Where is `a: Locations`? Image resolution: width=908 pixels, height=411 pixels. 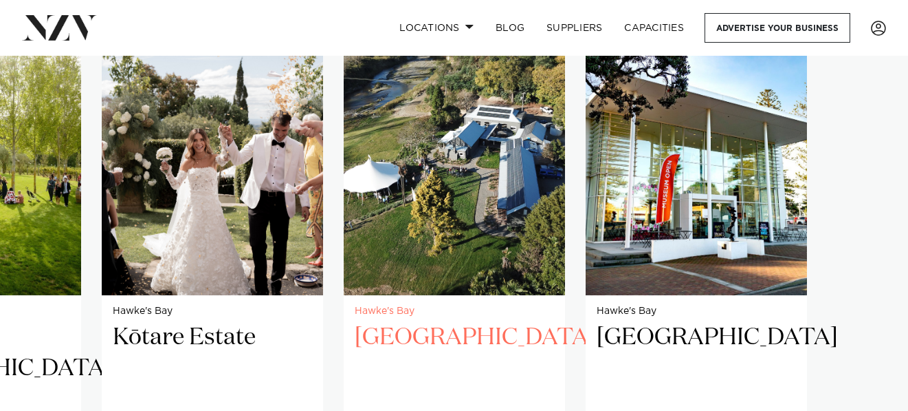
a: Locations is located at coordinates (437, 28).